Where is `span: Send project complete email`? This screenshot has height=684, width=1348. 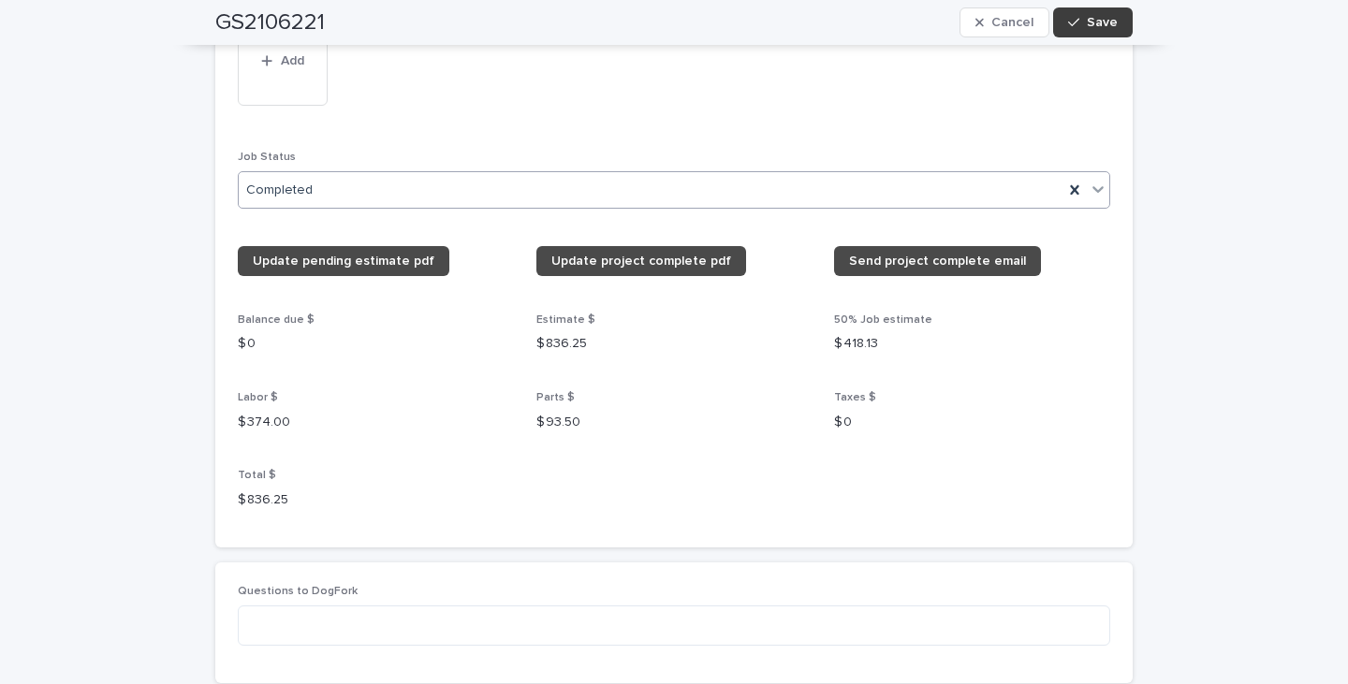
span: Send project complete email is located at coordinates (937, 261).